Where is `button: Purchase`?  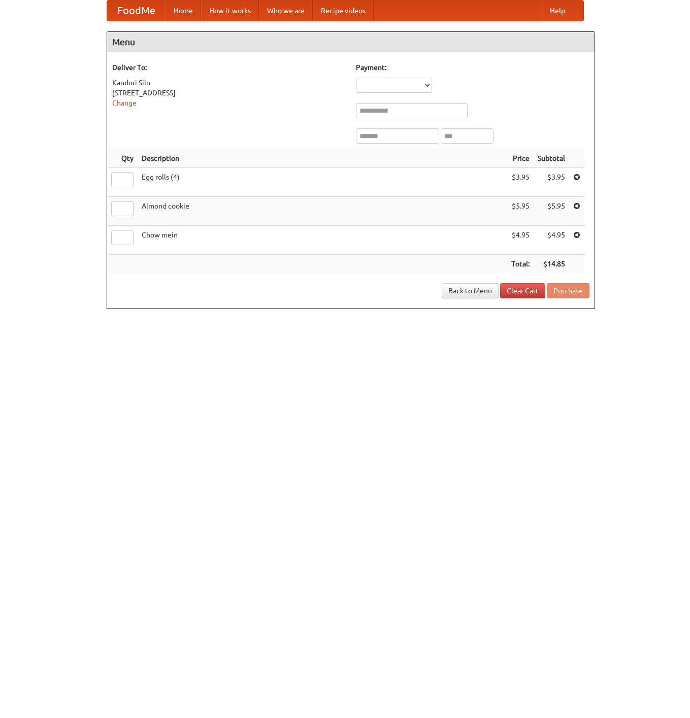
button: Purchase is located at coordinates (568, 291).